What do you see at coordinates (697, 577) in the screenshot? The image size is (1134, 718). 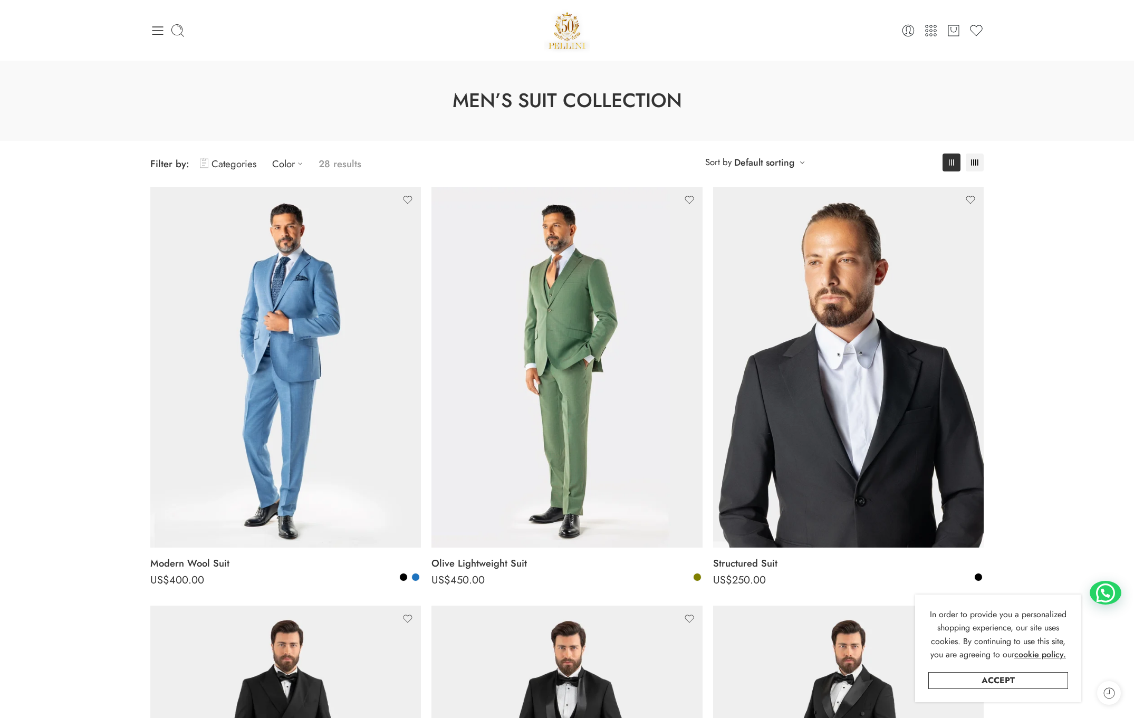 I see `a: Olive` at bounding box center [697, 577].